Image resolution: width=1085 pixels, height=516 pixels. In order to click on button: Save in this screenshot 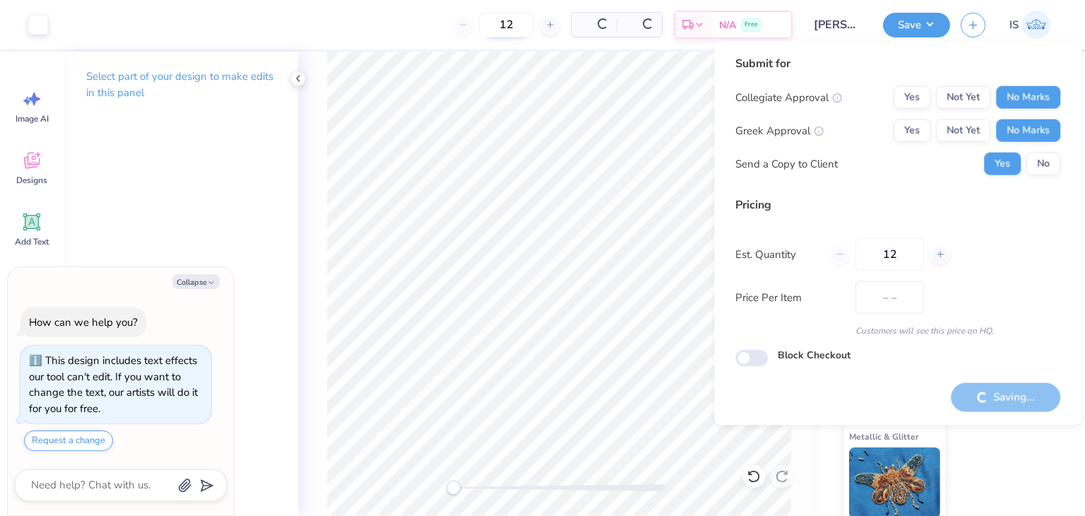, I will do `click(917, 25)`.